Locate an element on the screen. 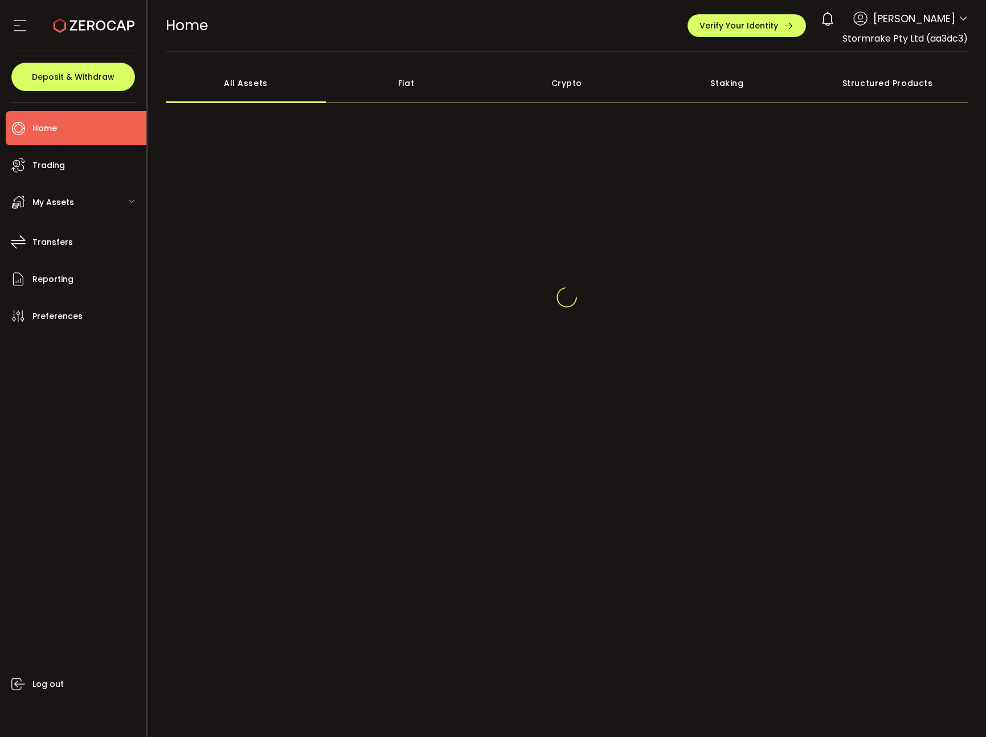 This screenshot has width=986, height=737. div: Fiat is located at coordinates (406, 83).